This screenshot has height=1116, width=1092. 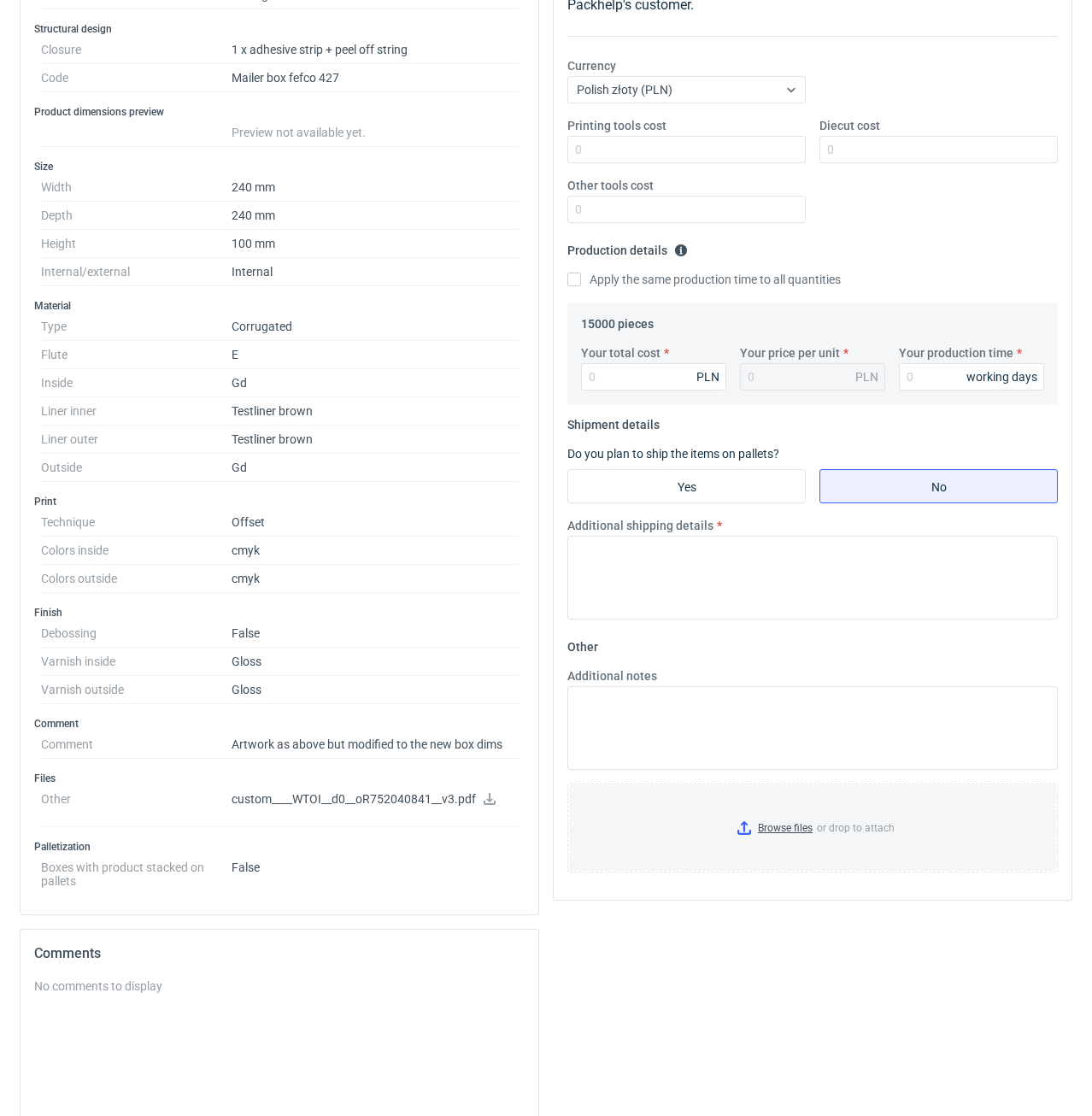 I want to click on dt: Varnish outside, so click(x=136, y=690).